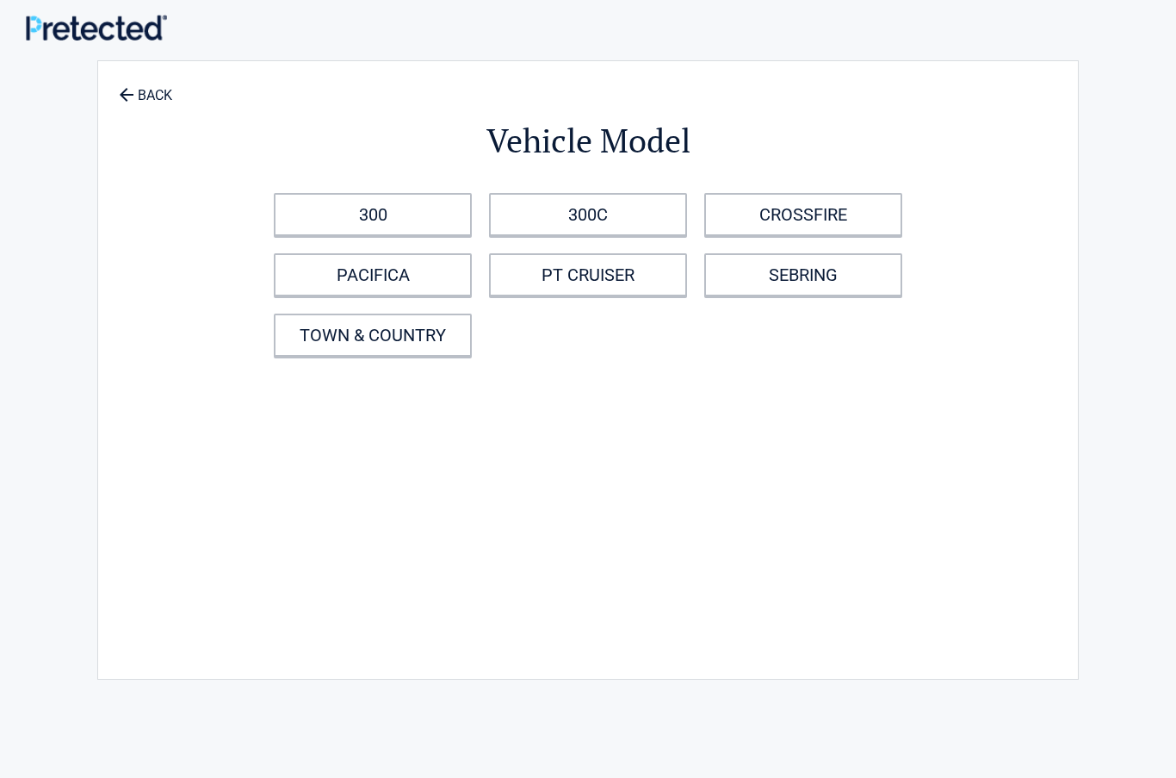 The image size is (1176, 778). Describe the element at coordinates (803, 275) in the screenshot. I see `a: SEBRING` at that location.